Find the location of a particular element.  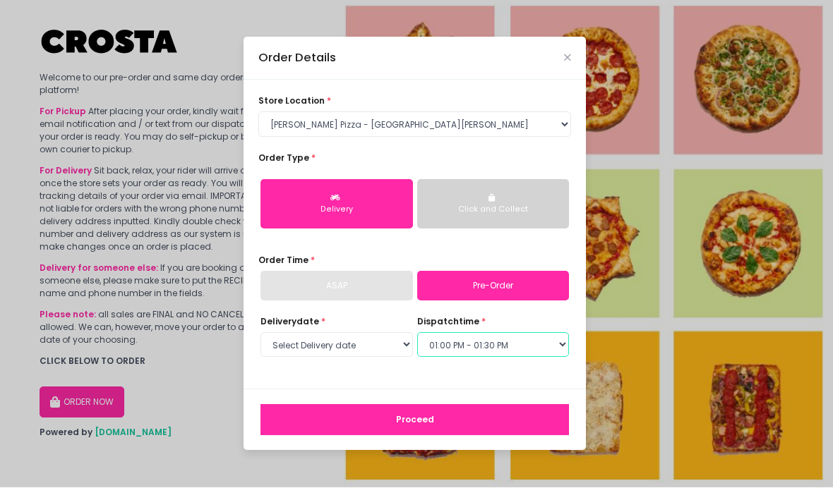

span: Order Type is located at coordinates (284, 158).